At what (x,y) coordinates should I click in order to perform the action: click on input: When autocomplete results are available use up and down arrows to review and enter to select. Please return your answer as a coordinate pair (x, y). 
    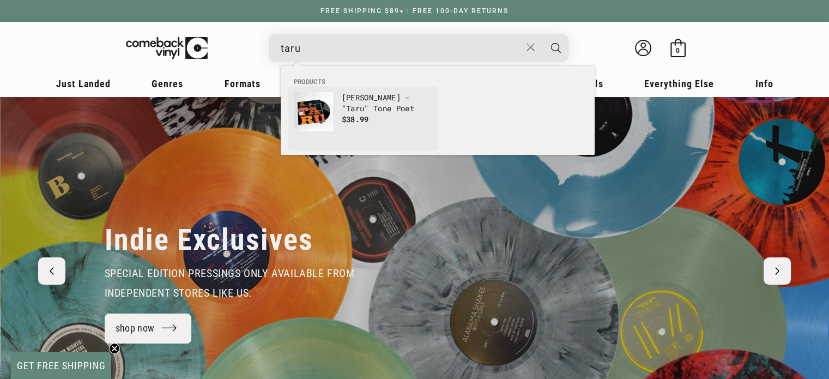
    Looking at the image, I should click on (401, 48).